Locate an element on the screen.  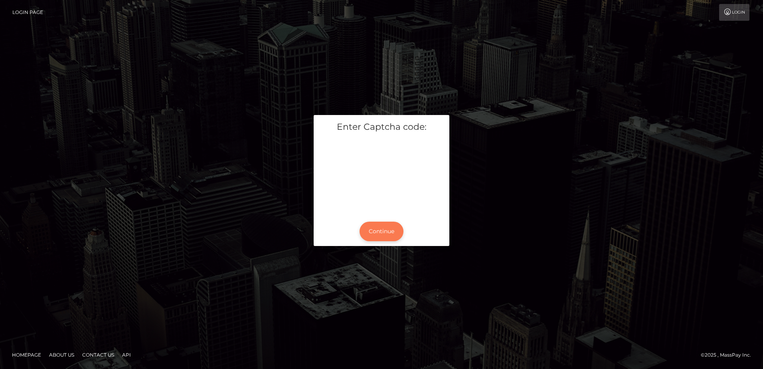
button: Continue is located at coordinates (381, 231).